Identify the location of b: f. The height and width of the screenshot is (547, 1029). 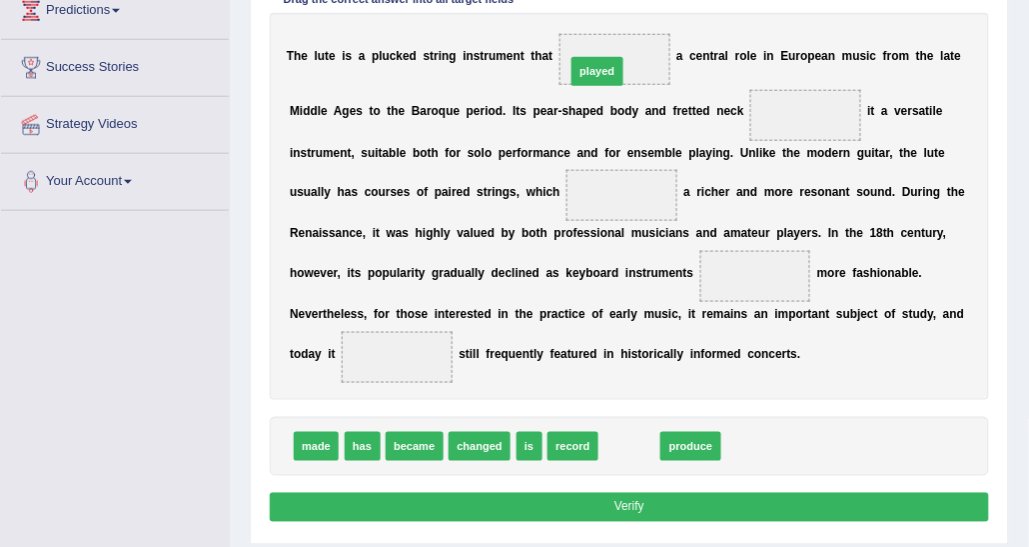
(675, 112).